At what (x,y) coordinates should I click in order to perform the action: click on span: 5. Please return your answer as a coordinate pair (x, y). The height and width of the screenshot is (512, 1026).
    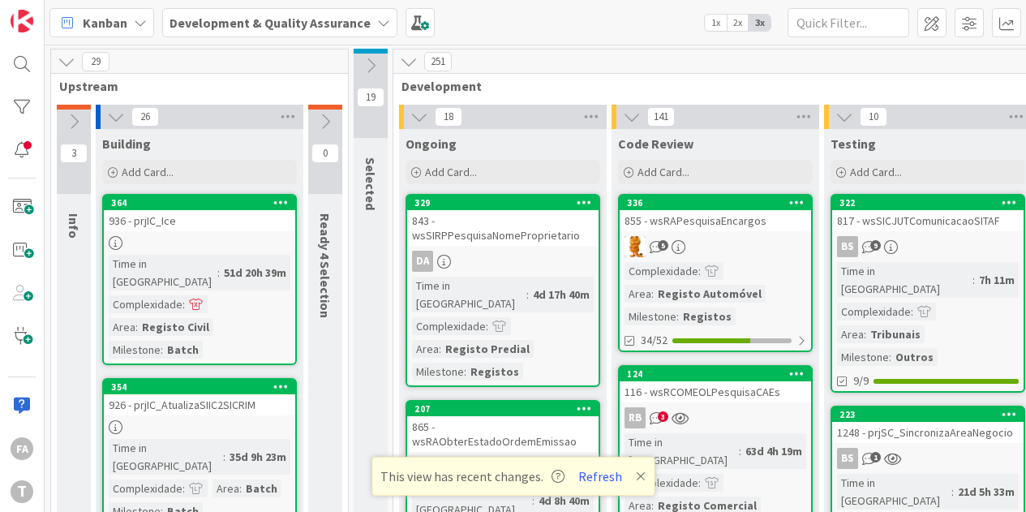
    Looking at the image, I should click on (663, 245).